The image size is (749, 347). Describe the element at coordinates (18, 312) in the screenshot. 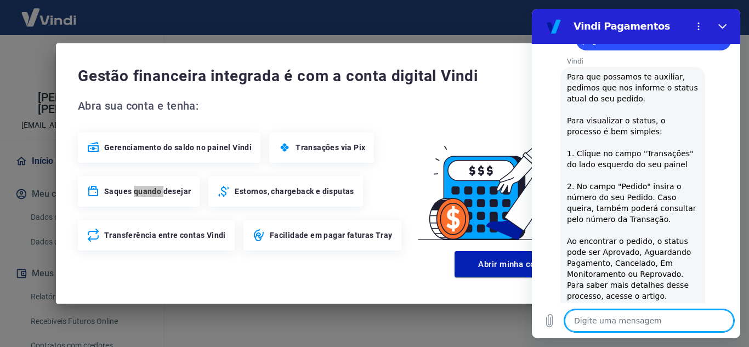

I see `button: Carregar arquivo` at that location.